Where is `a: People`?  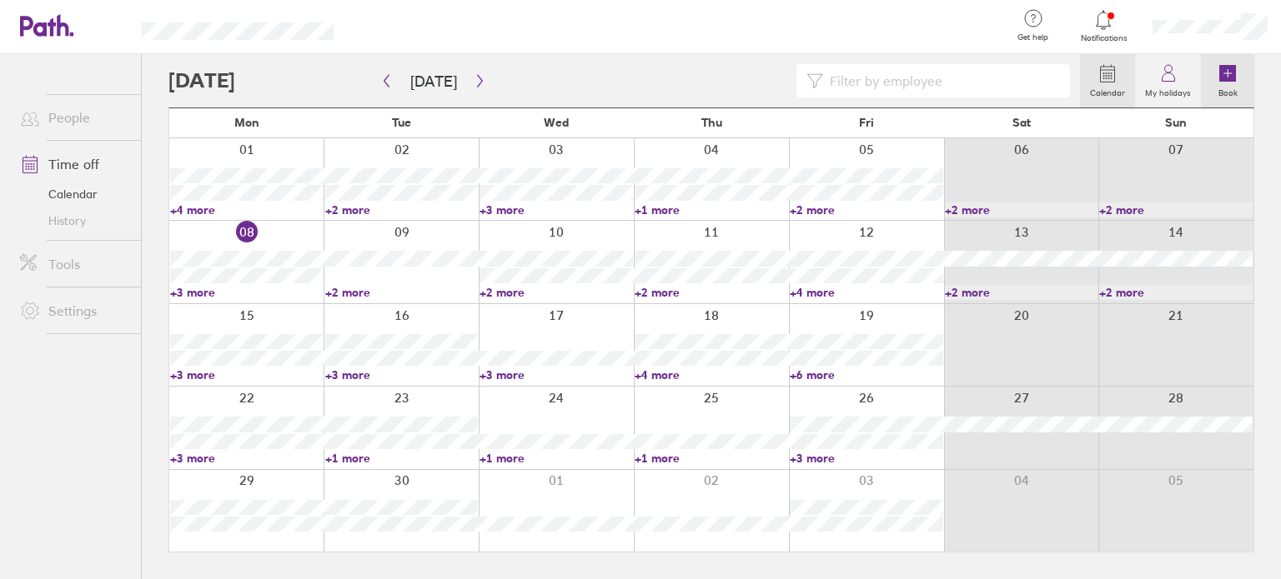 a: People is located at coordinates (73, 118).